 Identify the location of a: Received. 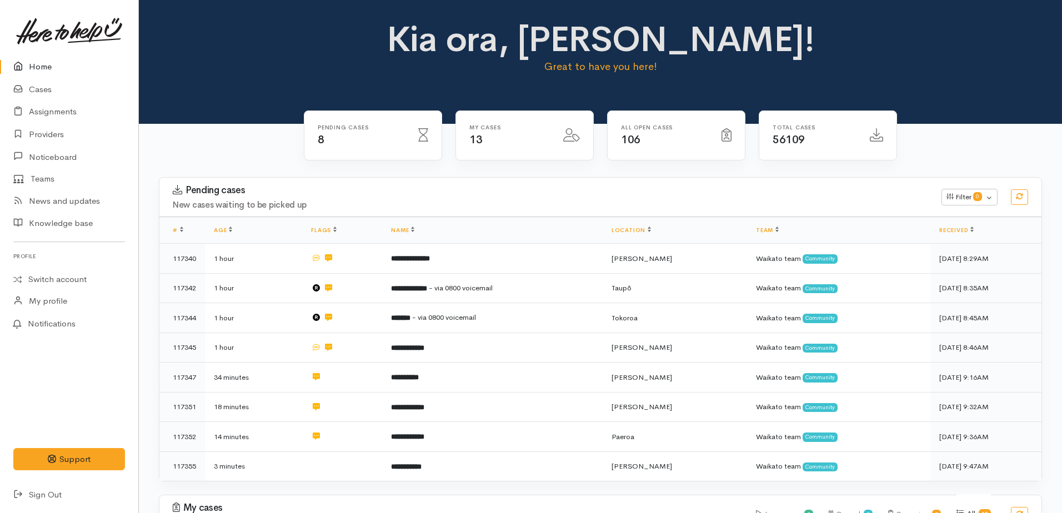
(956, 230).